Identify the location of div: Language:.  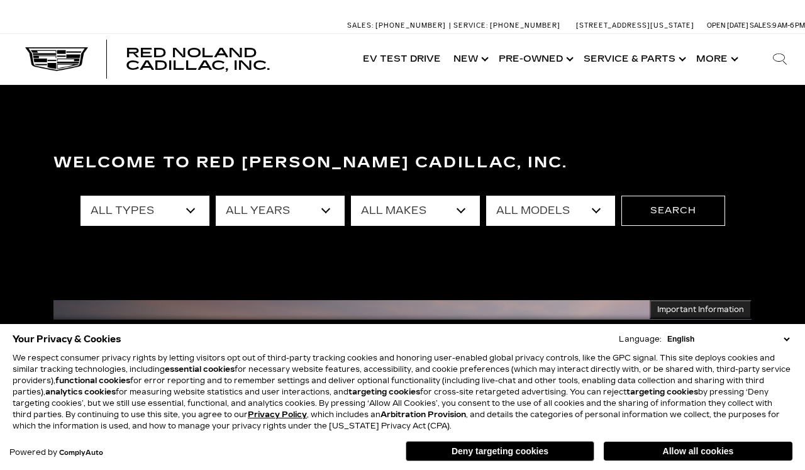
(640, 339).